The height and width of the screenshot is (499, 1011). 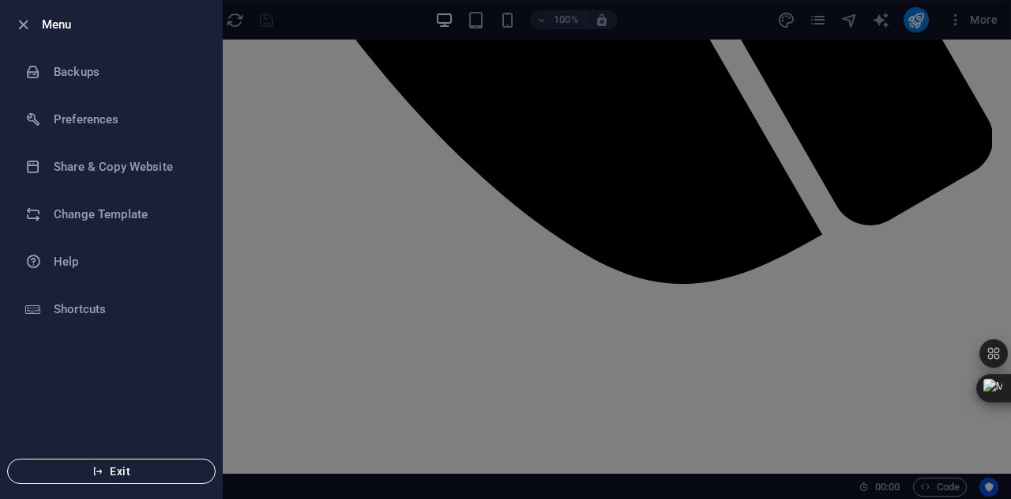 What do you see at coordinates (111, 471) in the screenshot?
I see `span: Exit` at bounding box center [111, 471].